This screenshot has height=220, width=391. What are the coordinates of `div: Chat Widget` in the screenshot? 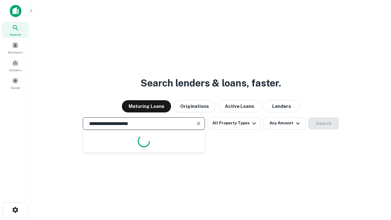 It's located at (375, 186).